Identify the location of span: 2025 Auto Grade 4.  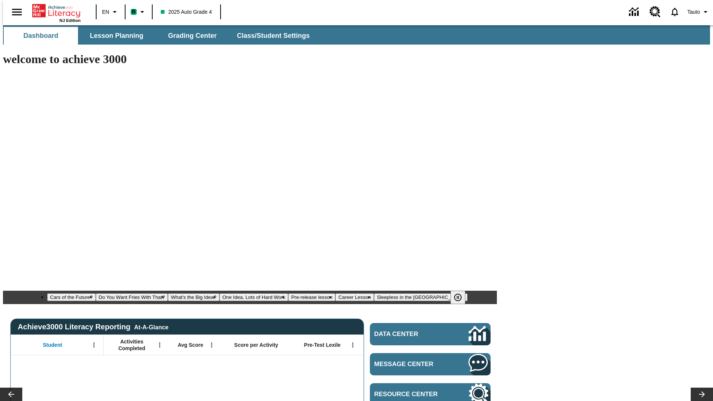
(186, 12).